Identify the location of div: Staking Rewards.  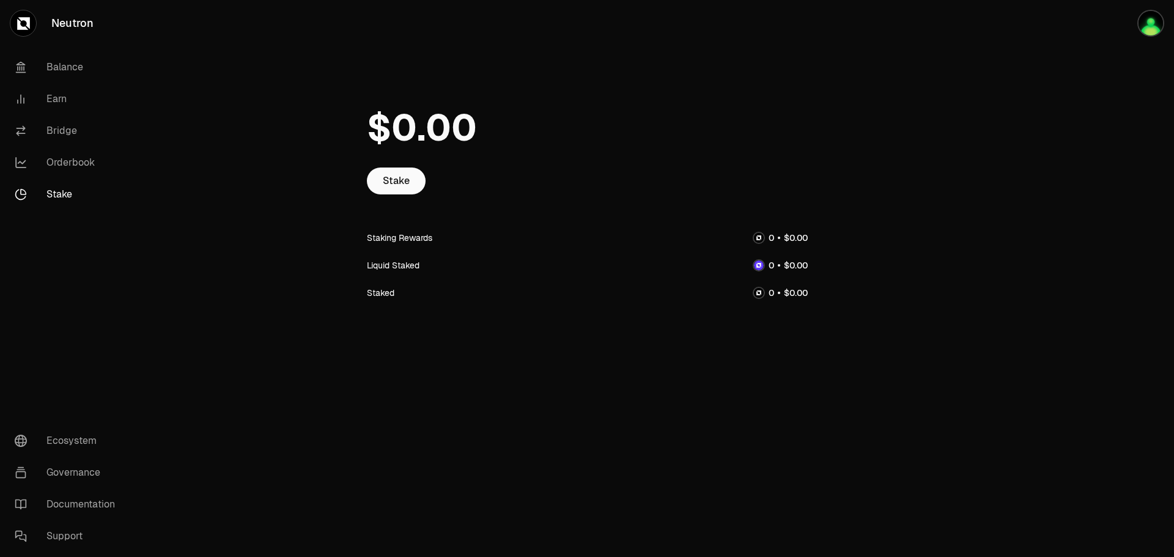
(399, 238).